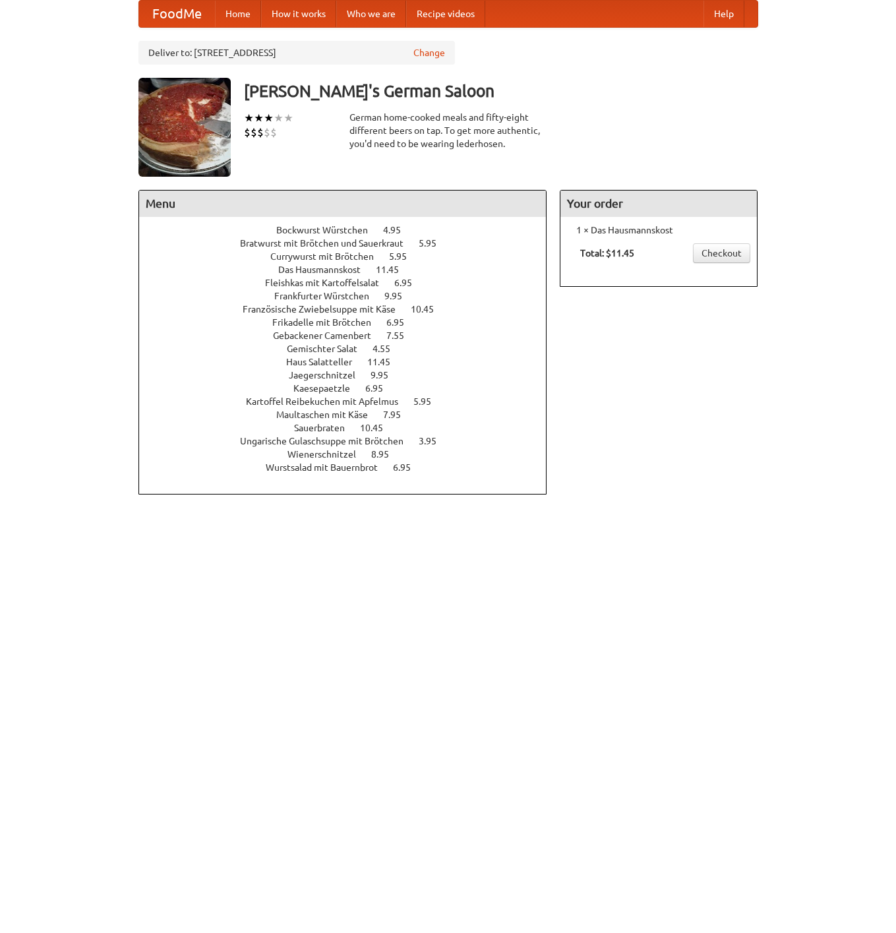 Image resolution: width=896 pixels, height=933 pixels. What do you see at coordinates (326, 428) in the screenshot?
I see `span: Sauerbraten` at bounding box center [326, 428].